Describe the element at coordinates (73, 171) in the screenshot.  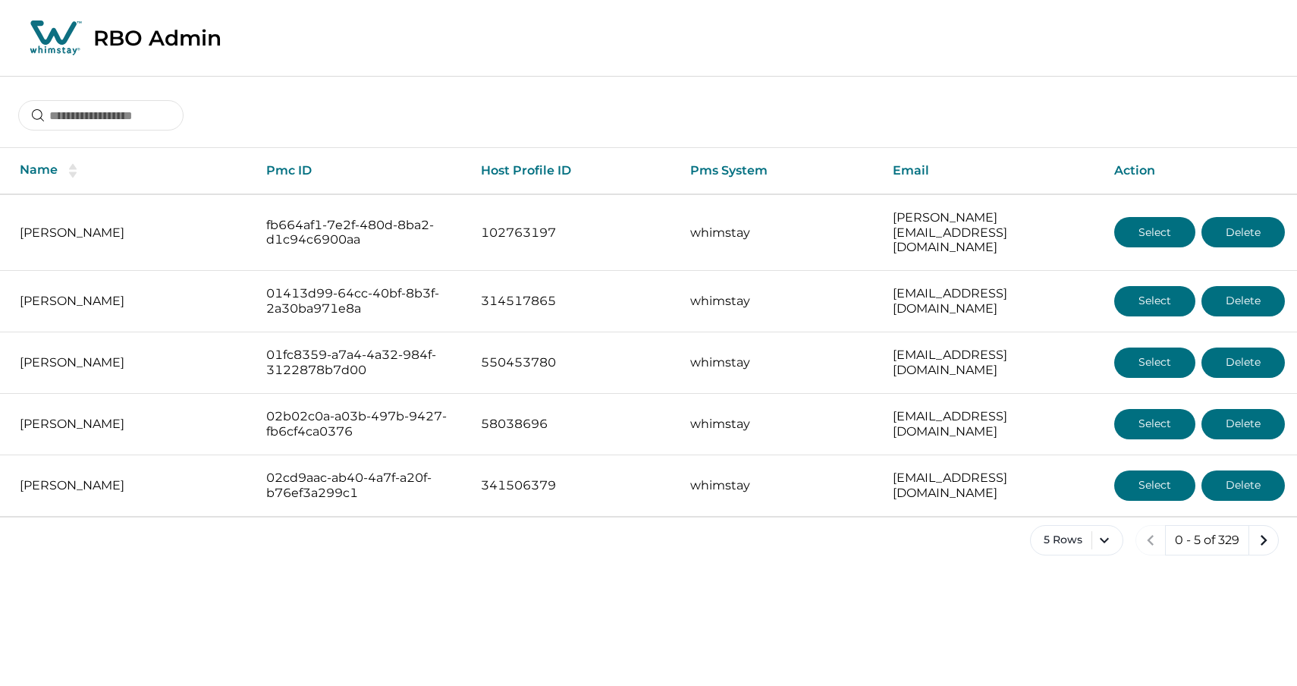
I see `button: sorting` at that location.